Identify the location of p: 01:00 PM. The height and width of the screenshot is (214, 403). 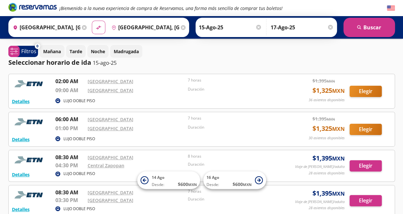
(70, 128).